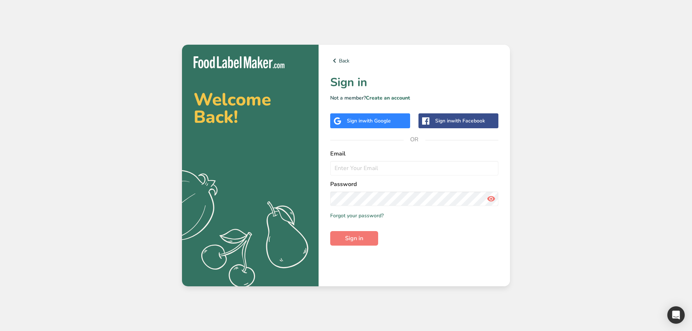 The height and width of the screenshot is (331, 692). What do you see at coordinates (676, 315) in the screenshot?
I see `div: Open Intercom Messenger` at bounding box center [676, 315].